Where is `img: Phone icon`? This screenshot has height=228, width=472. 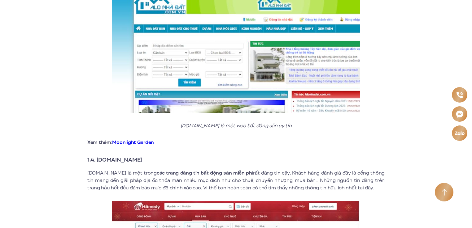 img: Phone icon is located at coordinates (459, 95).